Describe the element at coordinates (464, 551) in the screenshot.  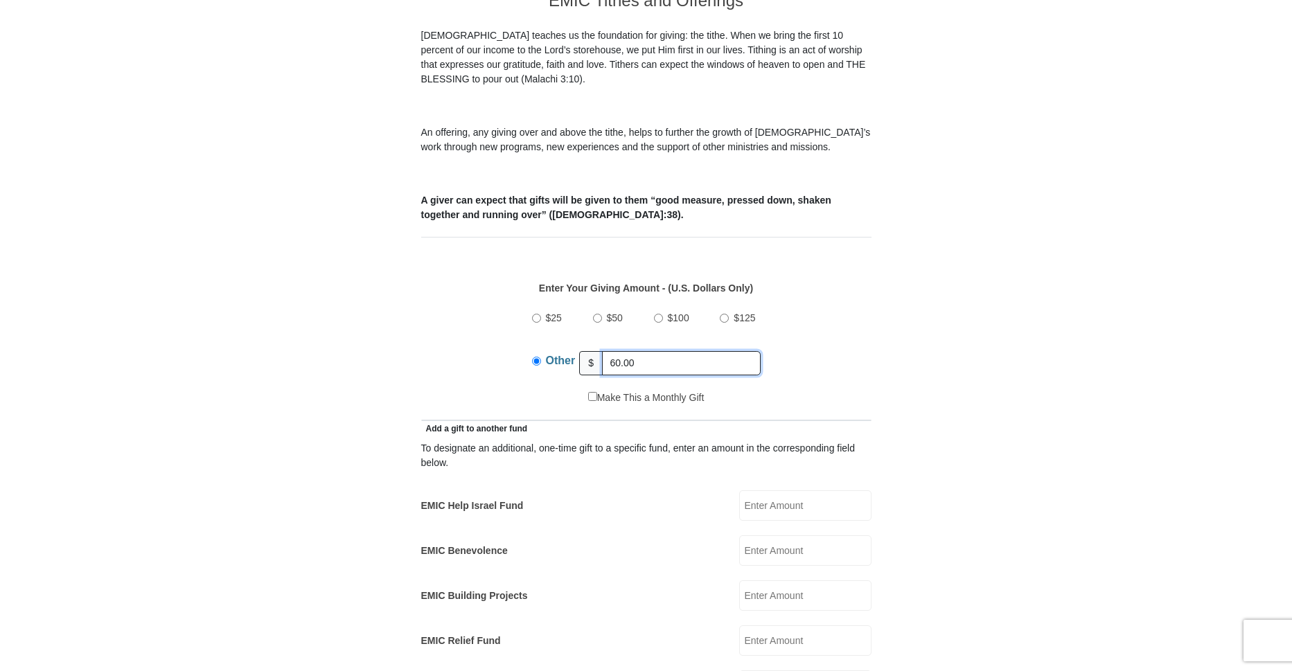
I see `label: EMIC Benevolence` at that location.